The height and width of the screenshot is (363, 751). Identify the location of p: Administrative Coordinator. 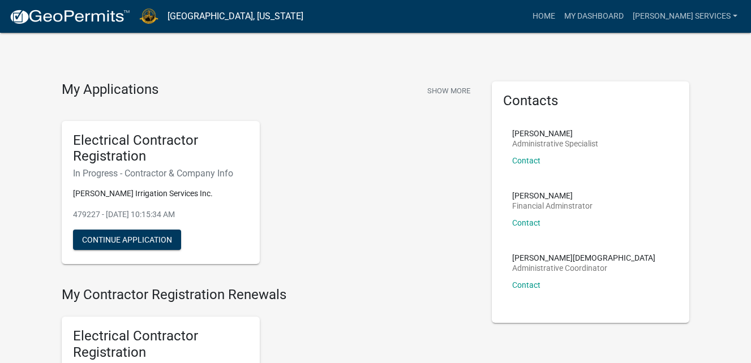
(583, 268).